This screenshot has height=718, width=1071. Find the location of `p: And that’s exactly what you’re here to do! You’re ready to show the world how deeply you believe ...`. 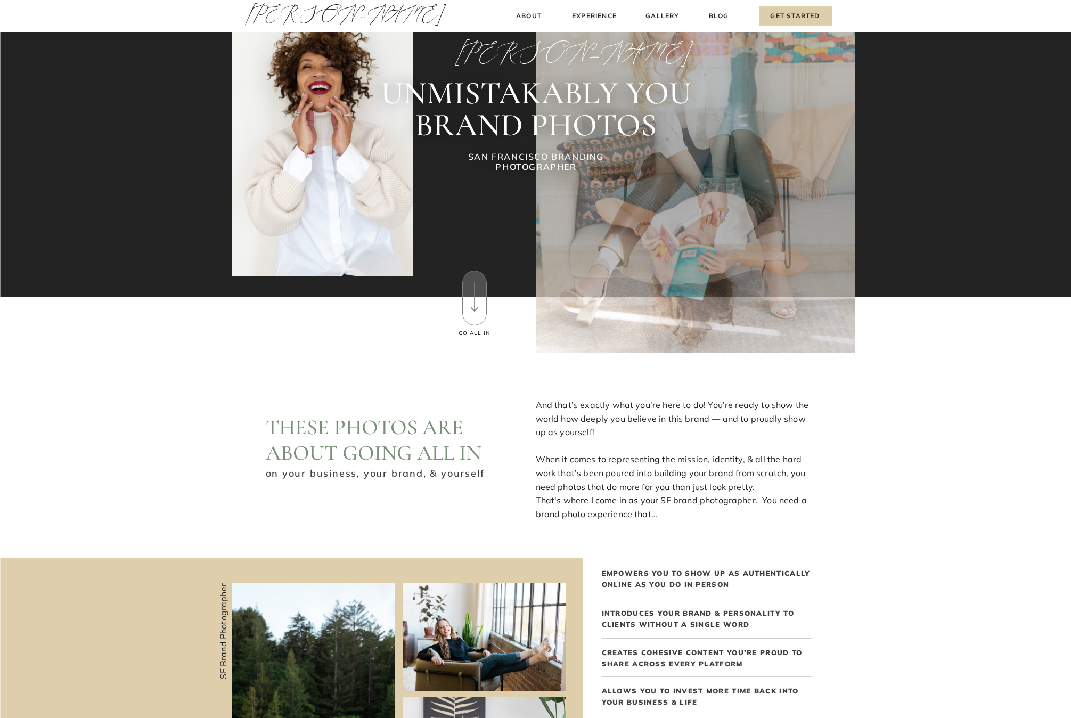

p: And that’s exactly what you’re here to do! You’re ready to show the world how deeply you believe ... is located at coordinates (674, 453).